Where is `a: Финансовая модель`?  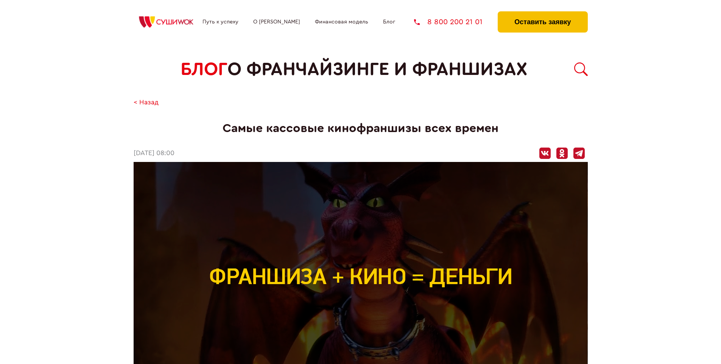
a: Финансовая модель is located at coordinates (341, 22).